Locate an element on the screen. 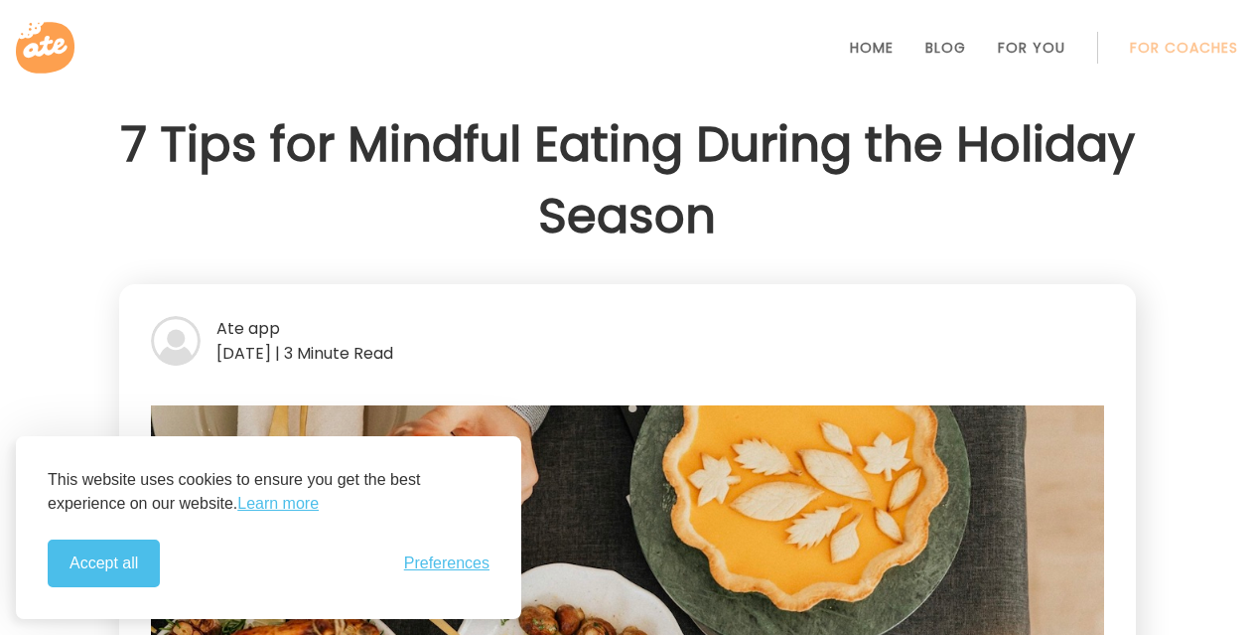 Image resolution: width=1254 pixels, height=635 pixels. button: Toggle preferences is located at coordinates (447, 563).